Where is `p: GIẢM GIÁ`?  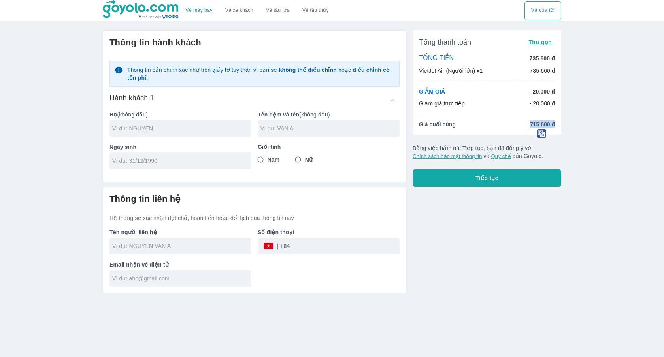 p: GIẢM GIÁ is located at coordinates (432, 92).